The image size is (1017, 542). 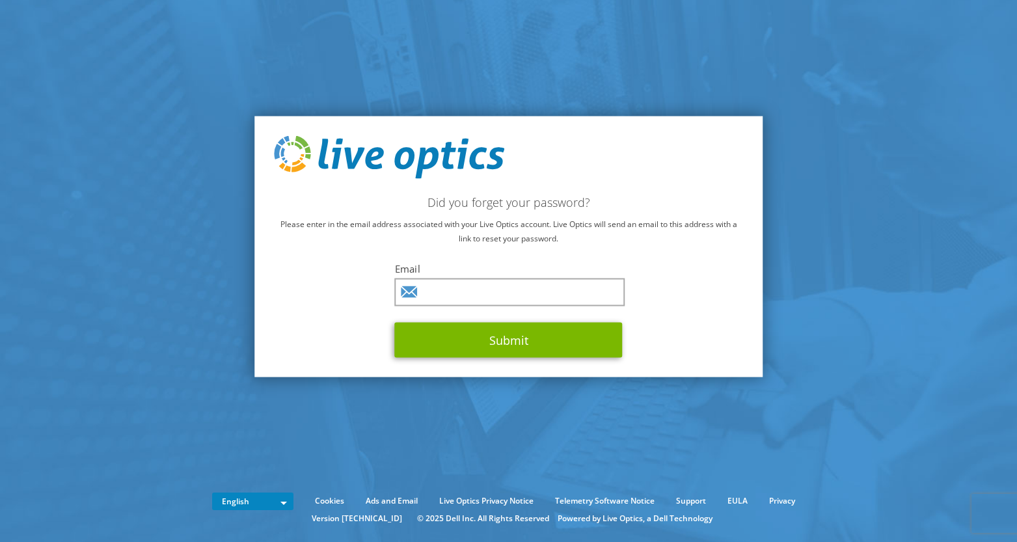 What do you see at coordinates (329, 501) in the screenshot?
I see `a: Cookies` at bounding box center [329, 501].